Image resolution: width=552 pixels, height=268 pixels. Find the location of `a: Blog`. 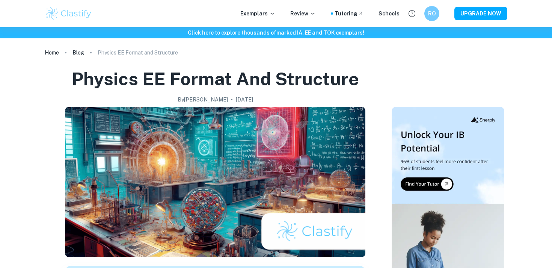

a: Blog is located at coordinates (78, 53).